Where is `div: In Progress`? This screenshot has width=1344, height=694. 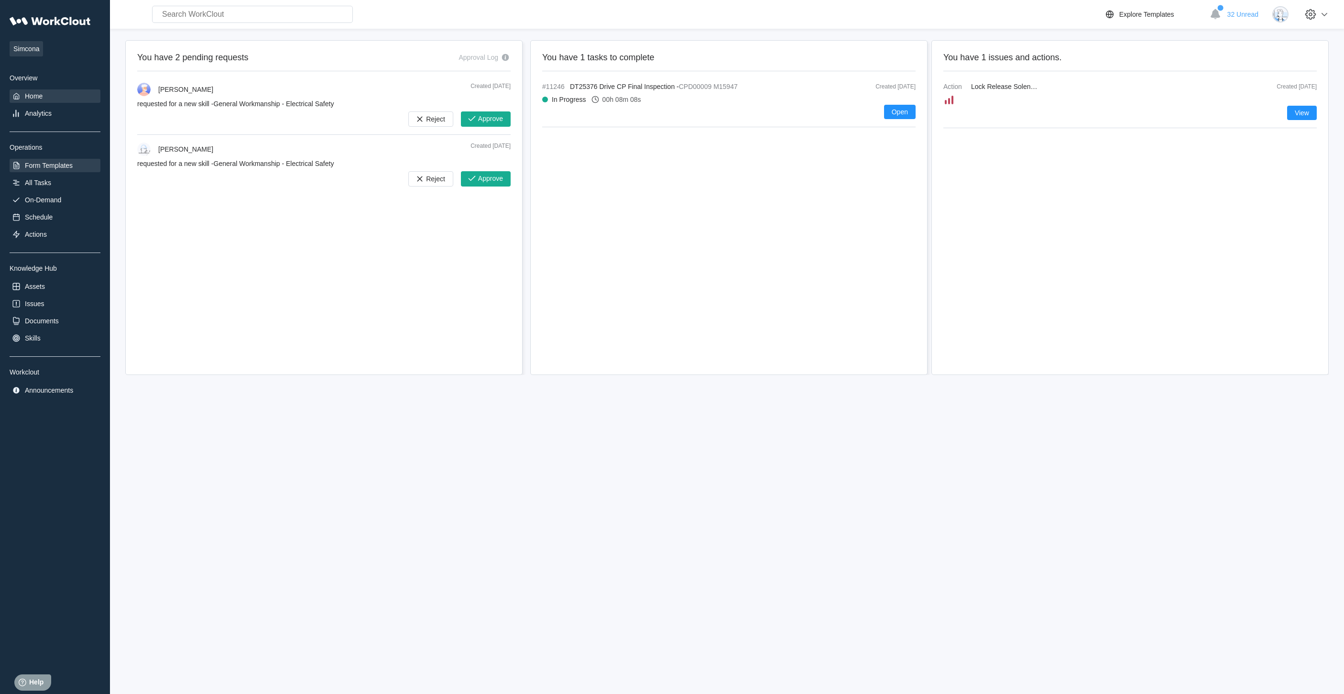
div: In Progress is located at coordinates (569, 99).